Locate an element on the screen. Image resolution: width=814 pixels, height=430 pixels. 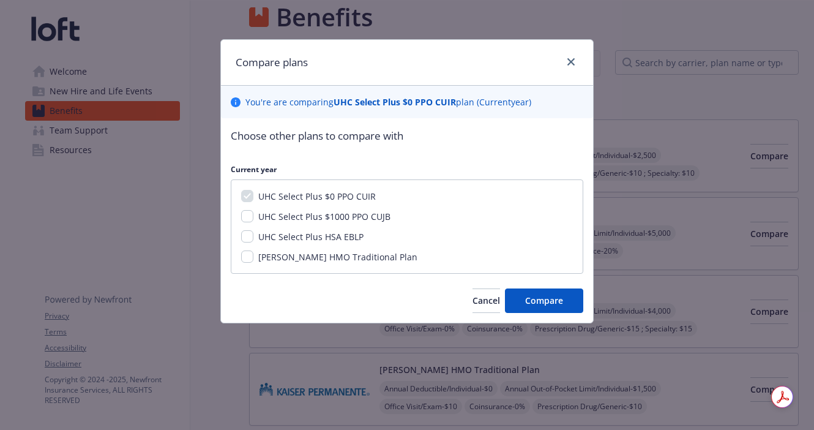
button: Compare is located at coordinates (544, 301).